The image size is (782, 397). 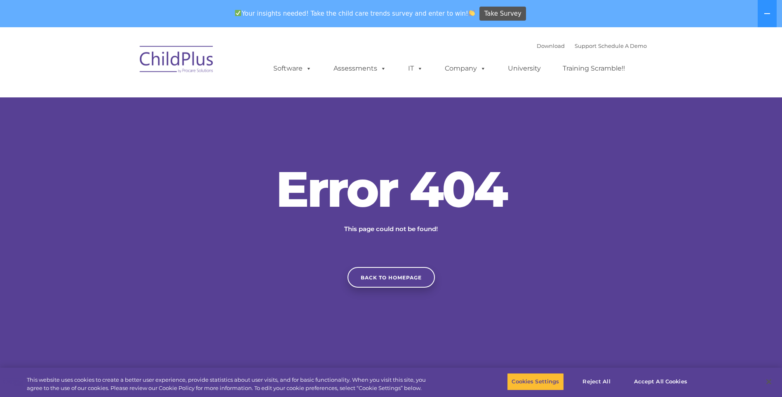 What do you see at coordinates (360, 68) in the screenshot?
I see `a: Assessments` at bounding box center [360, 68].